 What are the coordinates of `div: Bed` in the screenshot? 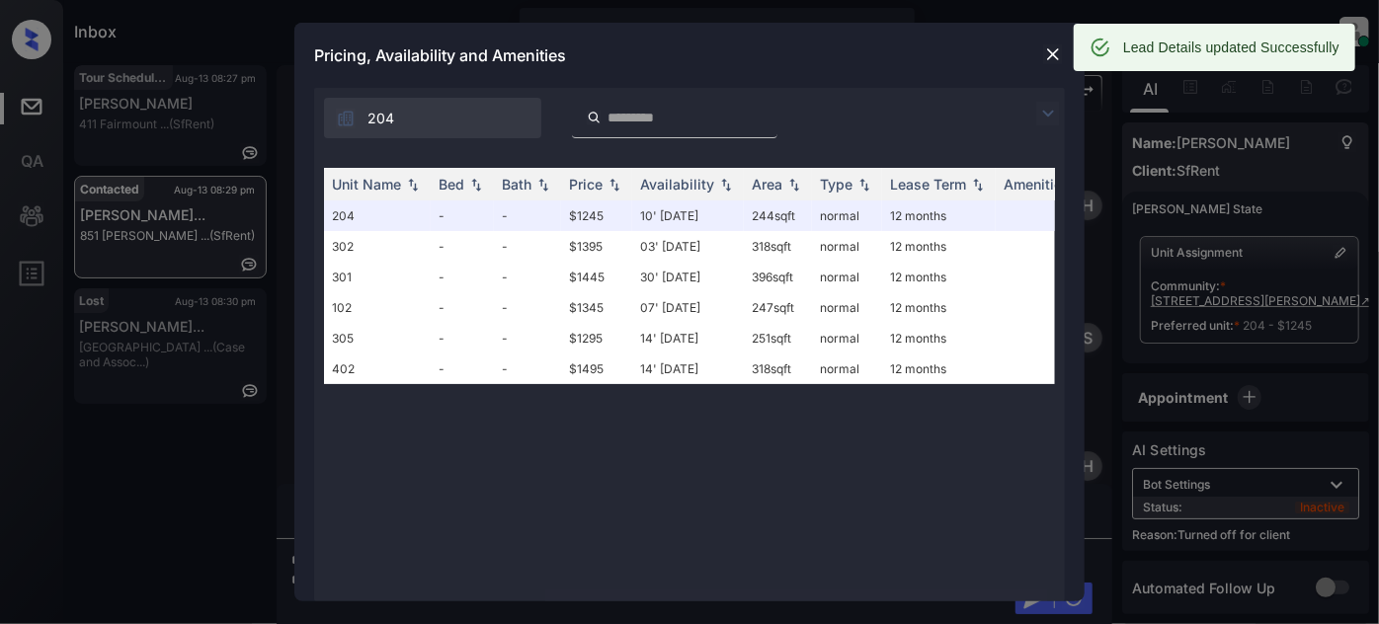 It's located at (451, 184).